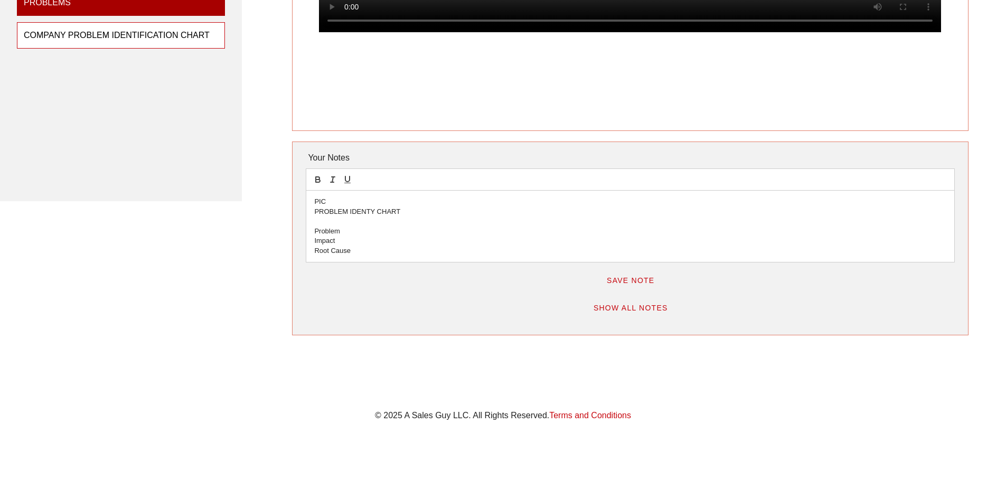  I want to click on div: Your Notes, so click(630, 158).